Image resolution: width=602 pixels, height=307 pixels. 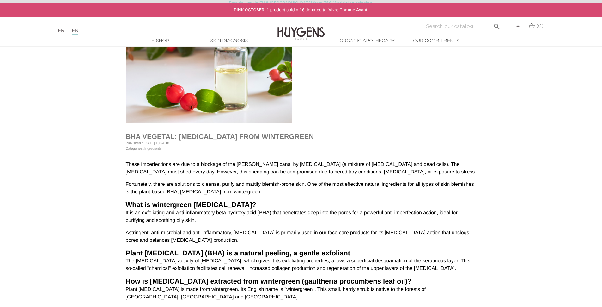 What do you see at coordinates (436, 41) in the screenshot?
I see `a: Our commitments` at bounding box center [436, 41].